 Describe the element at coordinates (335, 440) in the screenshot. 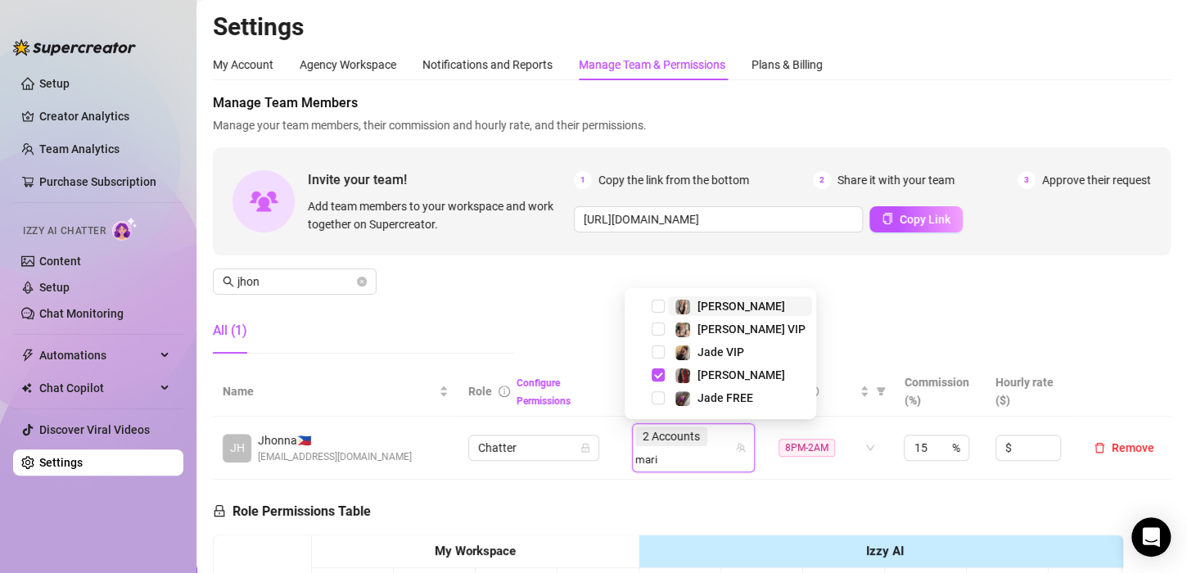

I see `span: Jhonna 🇵🇭` at that location.